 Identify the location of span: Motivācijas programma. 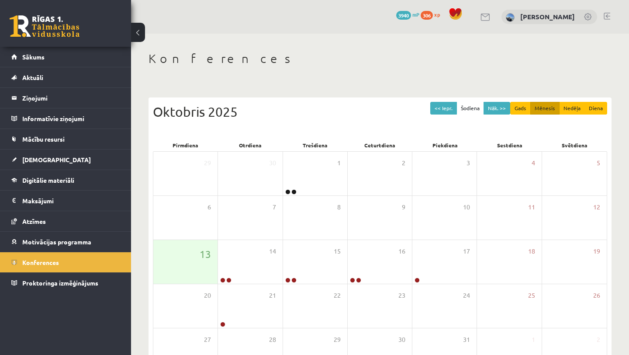
(57, 242).